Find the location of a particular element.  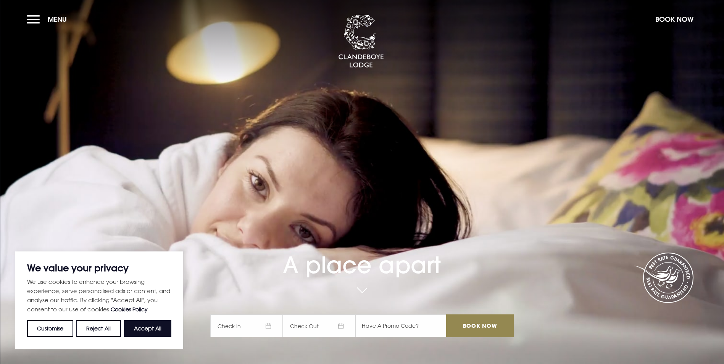

button: Customise is located at coordinates (50, 329).